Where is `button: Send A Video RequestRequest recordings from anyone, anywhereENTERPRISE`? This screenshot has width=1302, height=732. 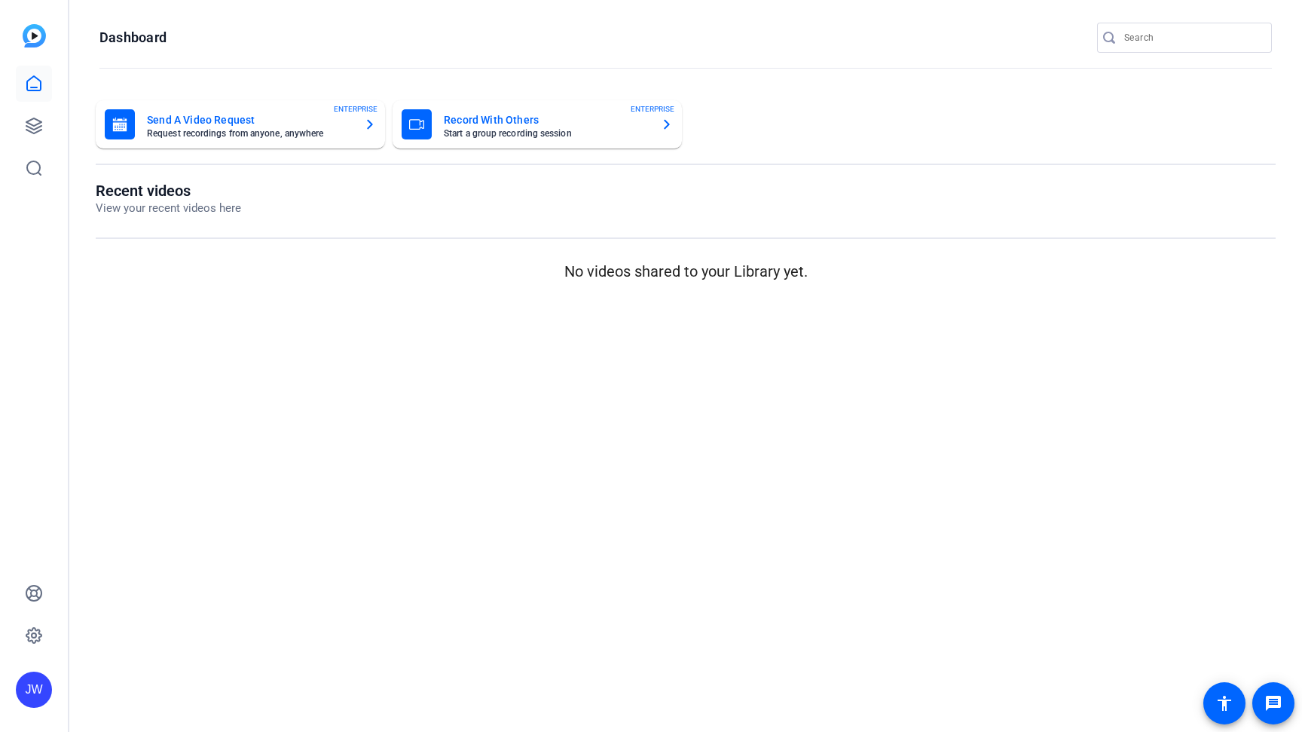 button: Send A Video RequestRequest recordings from anyone, anywhereENTERPRISE is located at coordinates (240, 124).